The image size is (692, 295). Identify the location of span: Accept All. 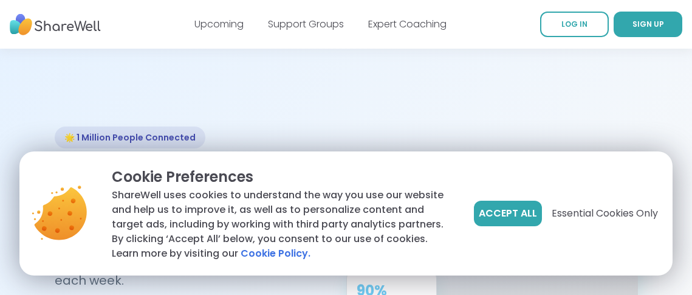
(508, 213).